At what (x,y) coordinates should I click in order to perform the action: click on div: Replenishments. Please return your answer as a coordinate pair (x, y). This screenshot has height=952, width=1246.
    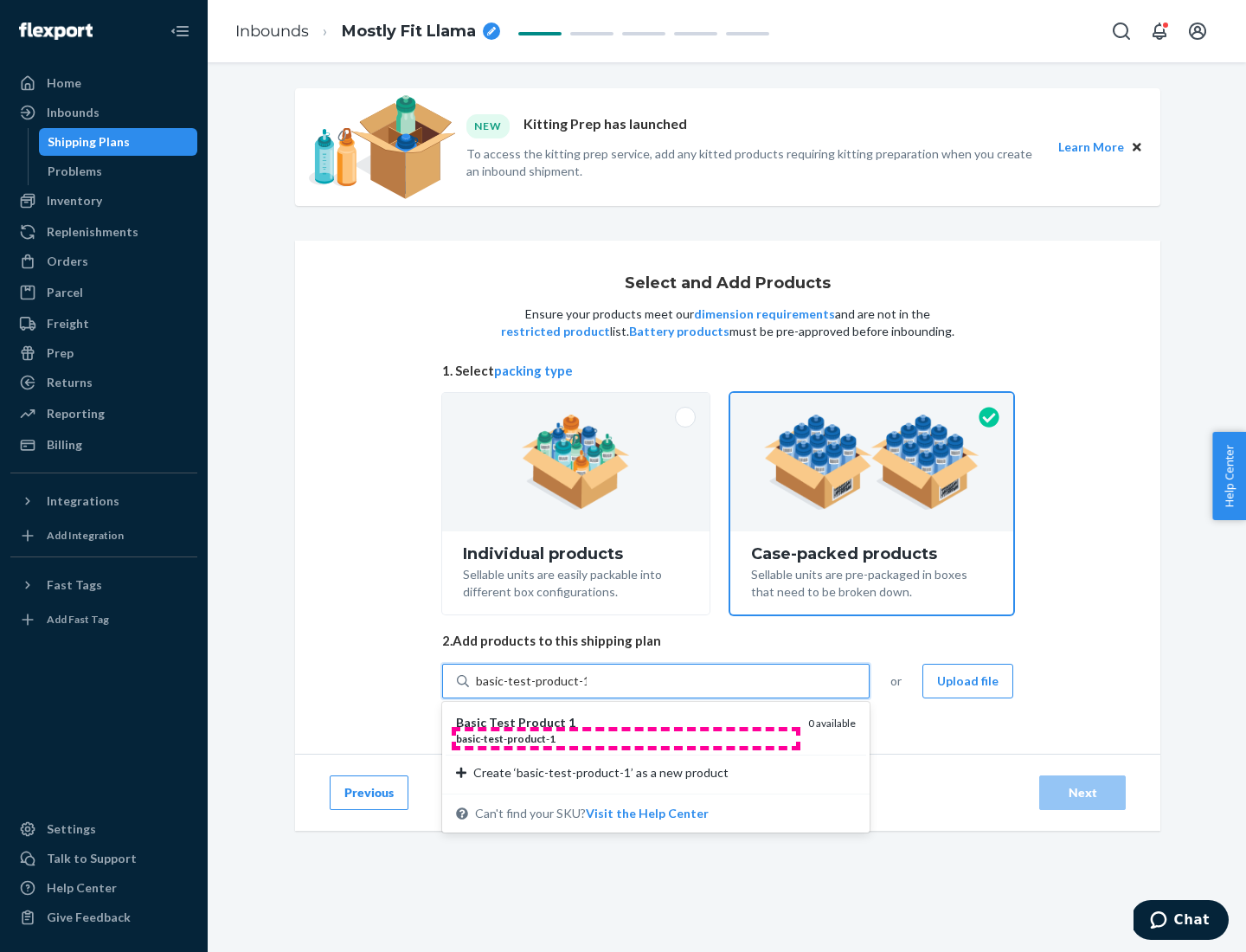
    Looking at the image, I should click on (93, 232).